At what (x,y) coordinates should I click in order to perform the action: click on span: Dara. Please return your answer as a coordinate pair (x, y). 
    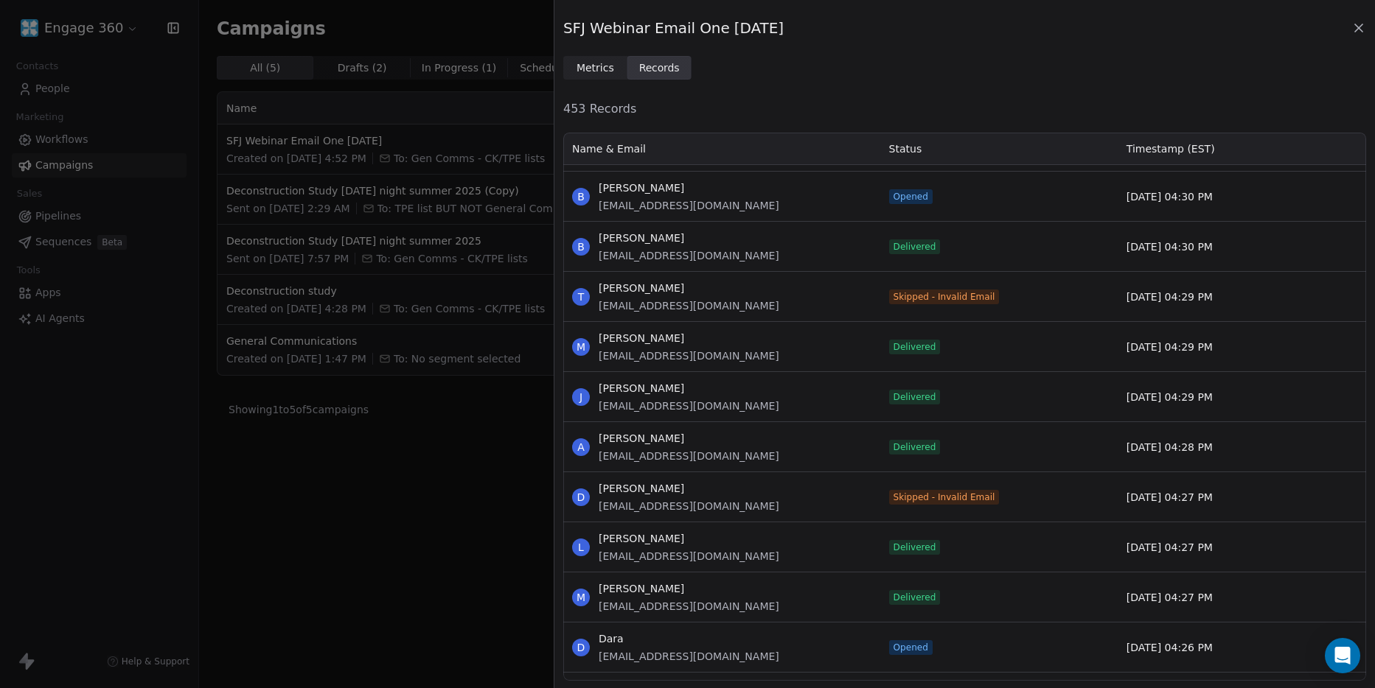
    Looking at the image, I should click on (688, 639).